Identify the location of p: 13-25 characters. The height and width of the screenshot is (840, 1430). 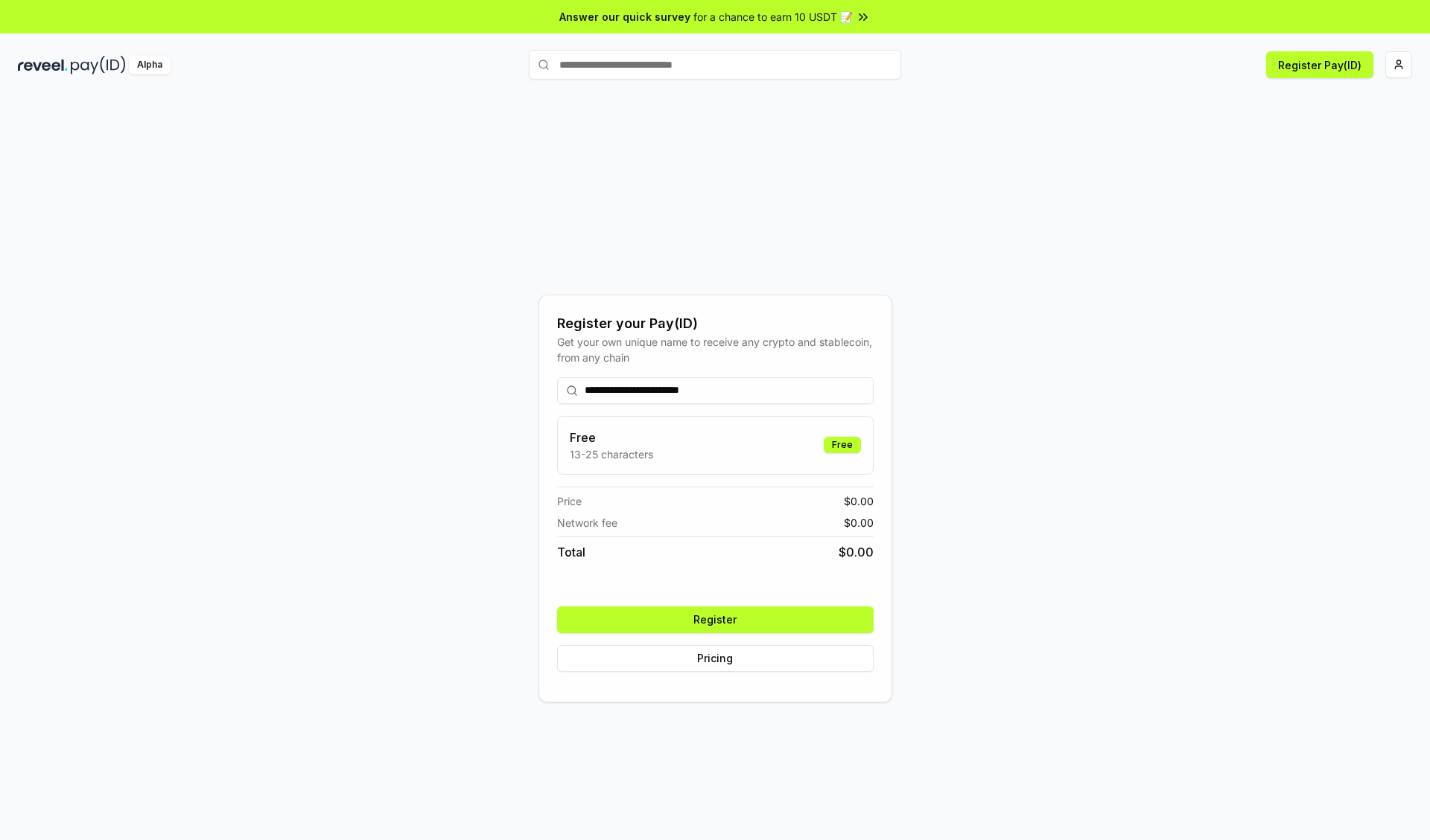
(611, 454).